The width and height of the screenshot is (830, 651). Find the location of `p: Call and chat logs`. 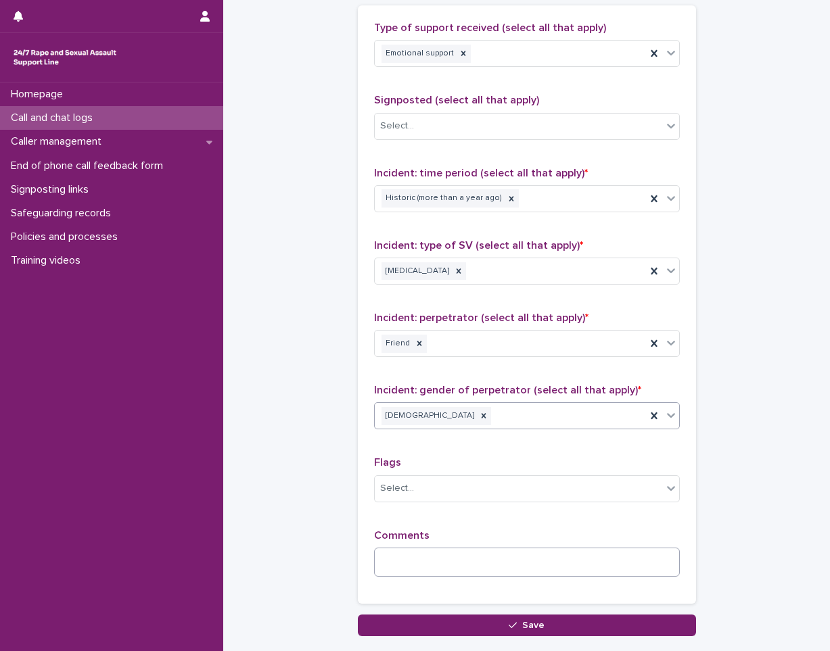

p: Call and chat logs is located at coordinates (54, 118).